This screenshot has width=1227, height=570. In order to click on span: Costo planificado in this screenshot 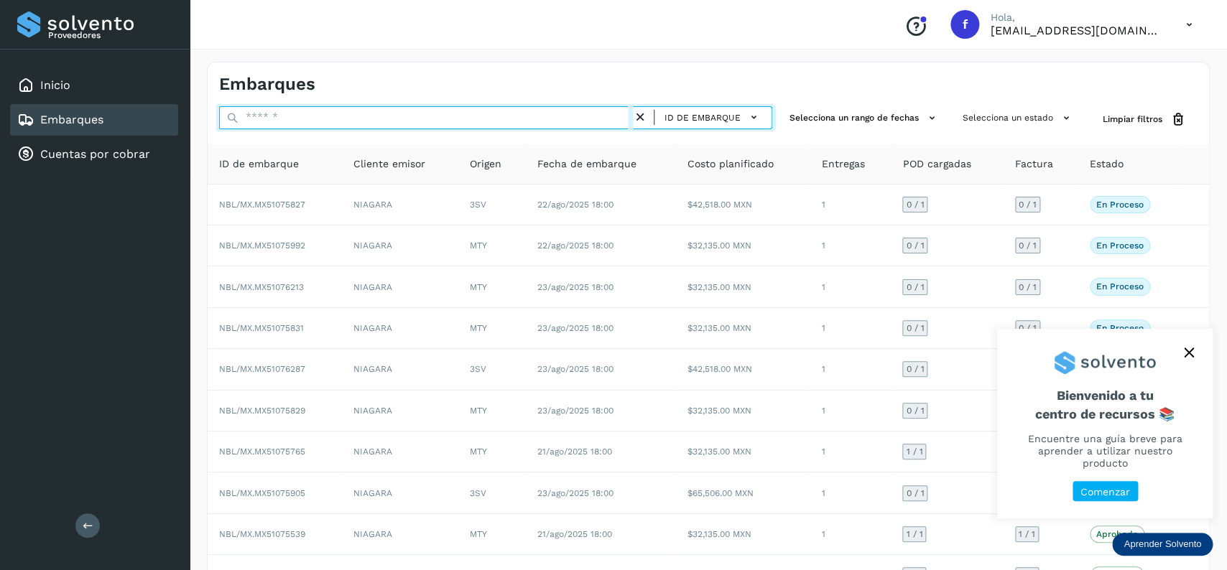, I will do `click(730, 164)`.